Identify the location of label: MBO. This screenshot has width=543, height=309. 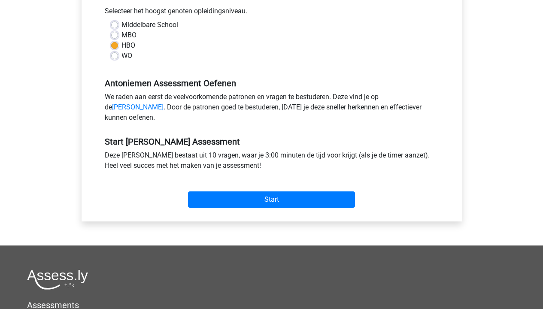
(129, 35).